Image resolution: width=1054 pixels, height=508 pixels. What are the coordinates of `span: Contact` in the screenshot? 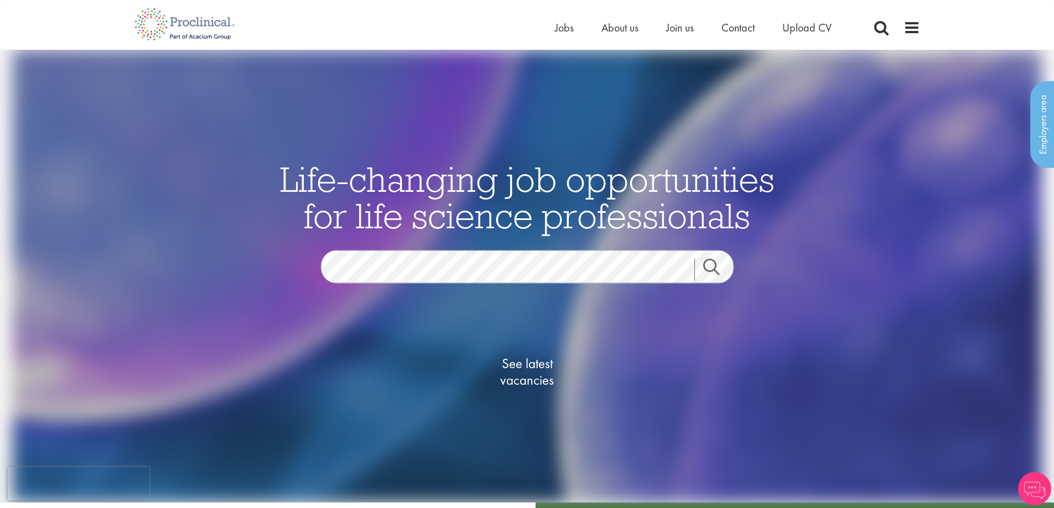 It's located at (738, 28).